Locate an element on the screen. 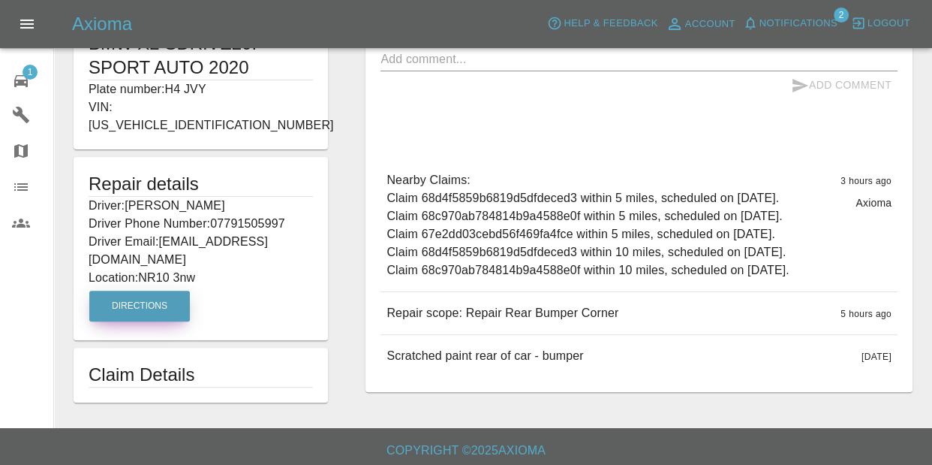 This screenshot has height=465, width=932. button: Logout is located at coordinates (880, 23).